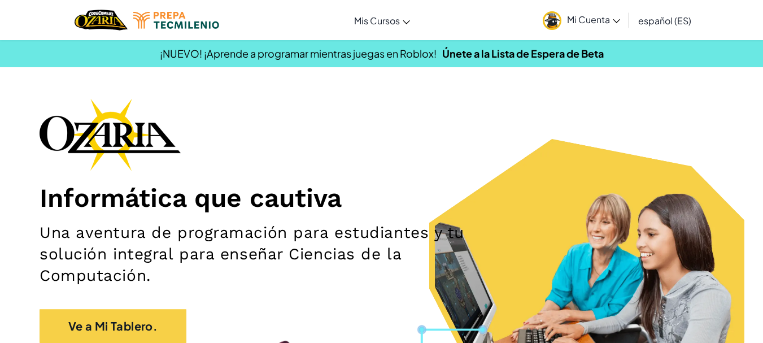 Image resolution: width=763 pixels, height=343 pixels. Describe the element at coordinates (100, 20) in the screenshot. I see `img: Home` at that location.